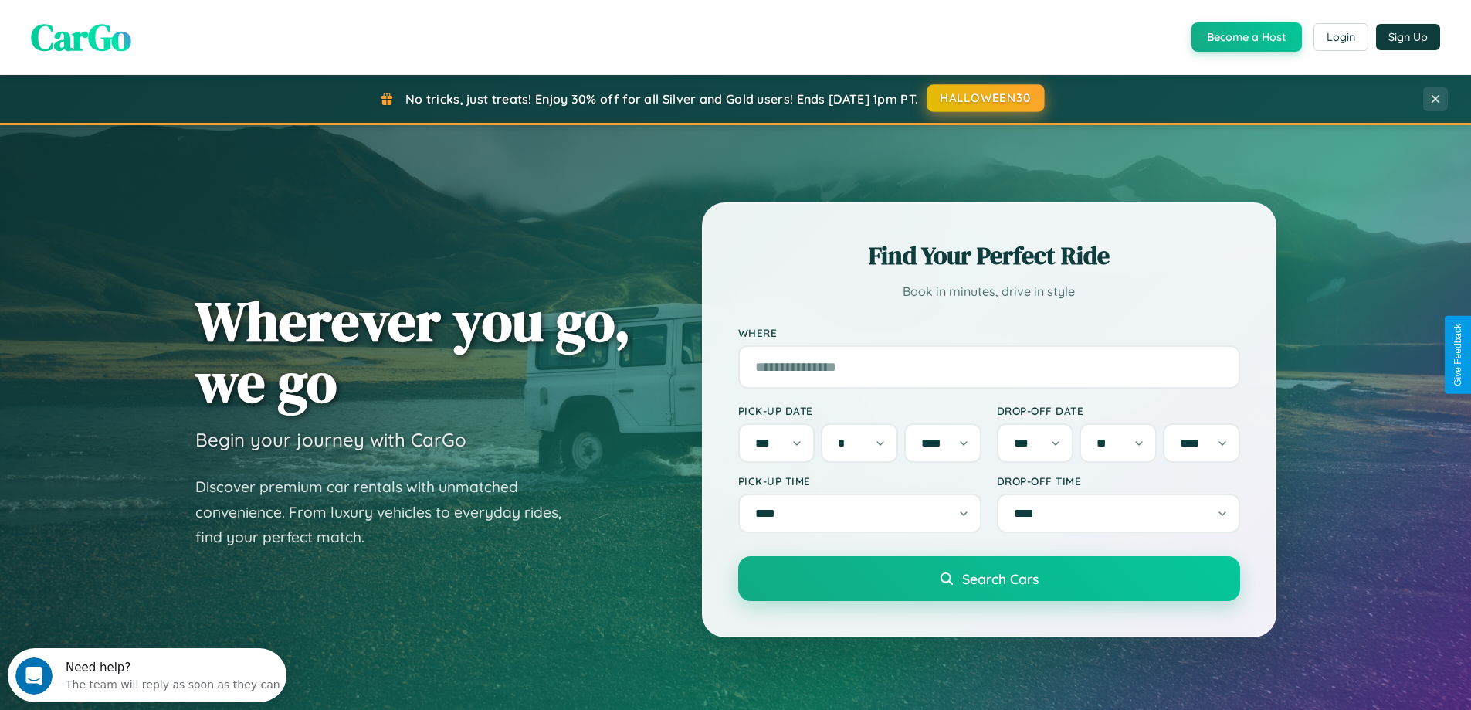  I want to click on h2: Find Your Perfect Ride, so click(989, 256).